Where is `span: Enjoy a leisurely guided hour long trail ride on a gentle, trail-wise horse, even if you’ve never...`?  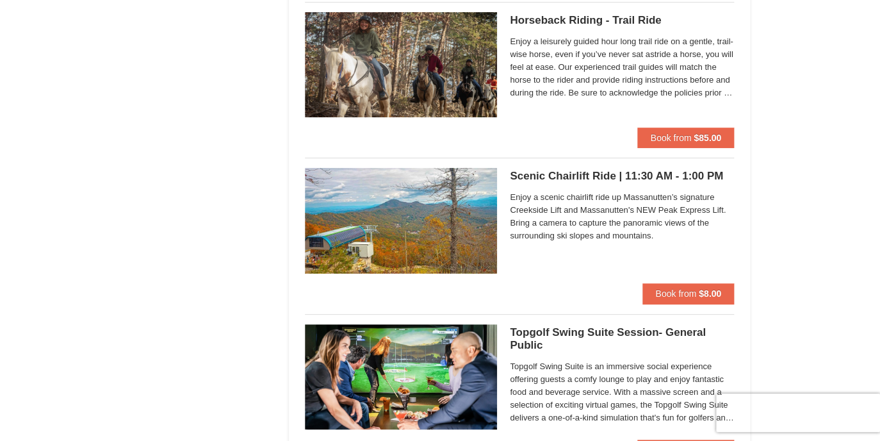
span: Enjoy a leisurely guided hour long trail ride on a gentle, trail-wise horse, even if you’ve never... is located at coordinates (622, 67).